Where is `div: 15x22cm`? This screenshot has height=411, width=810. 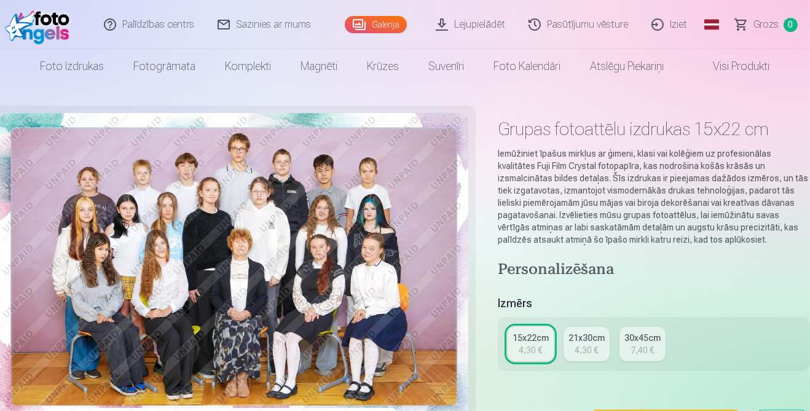 div: 15x22cm is located at coordinates (530, 338).